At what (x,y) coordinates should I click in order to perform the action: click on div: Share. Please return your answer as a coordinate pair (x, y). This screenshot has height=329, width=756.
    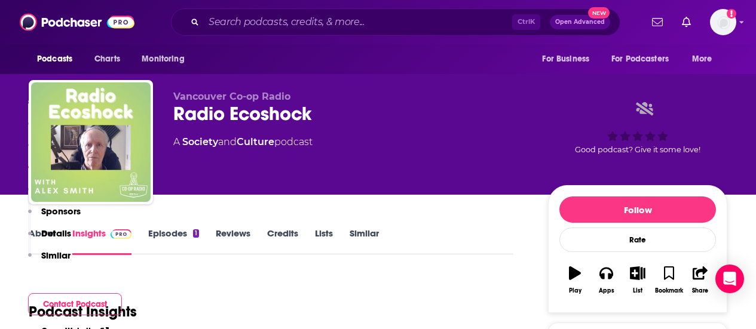
    Looking at the image, I should click on (699, 291).